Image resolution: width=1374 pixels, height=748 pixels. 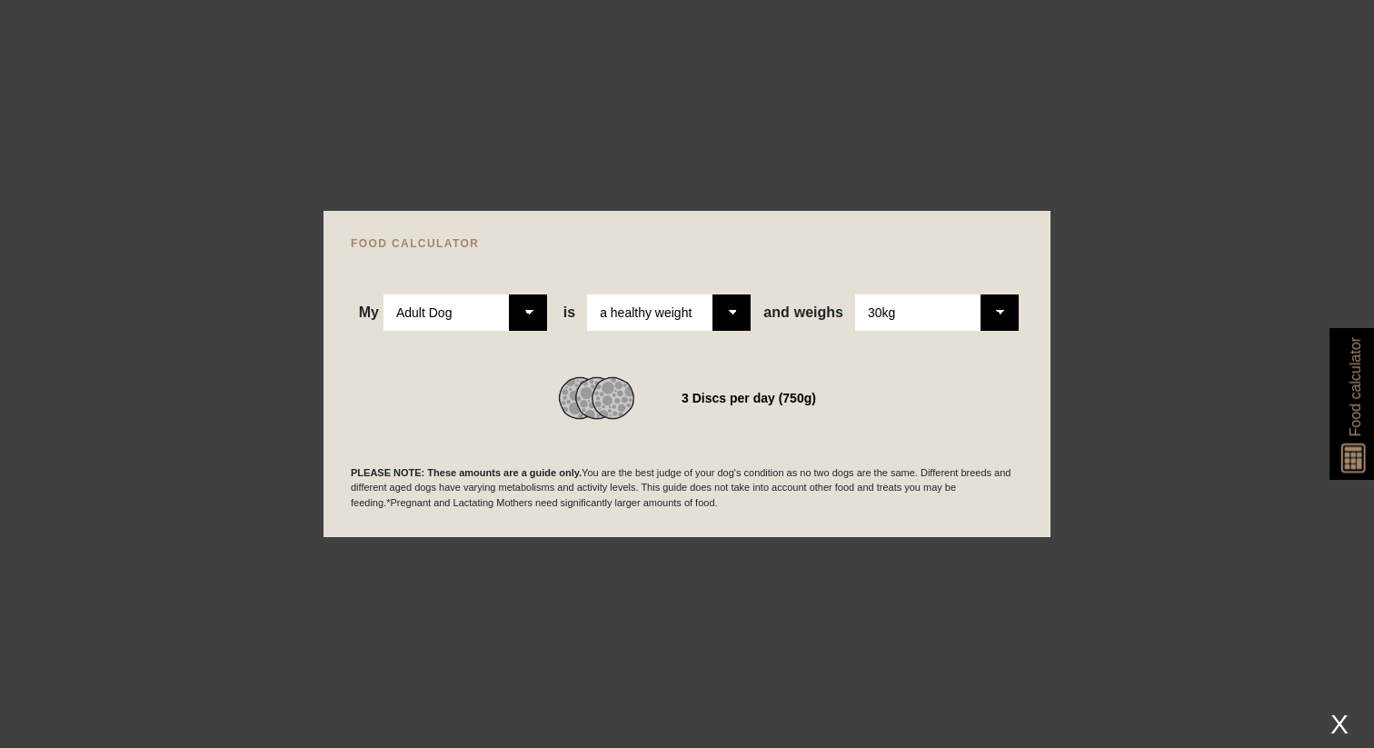 I want to click on b: PLEASE NOTE: These amounts are a guide only., so click(x=466, y=473).